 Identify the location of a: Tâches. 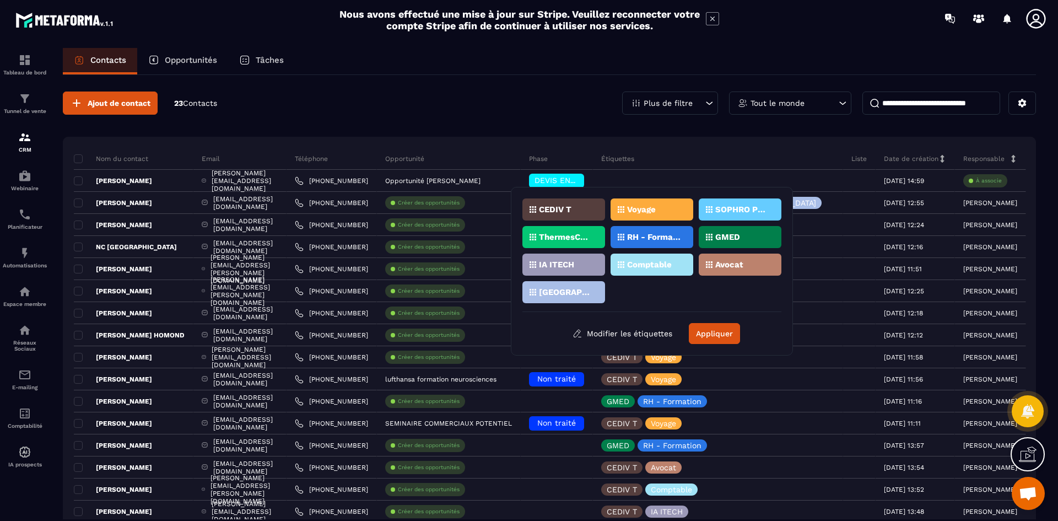
(261, 61).